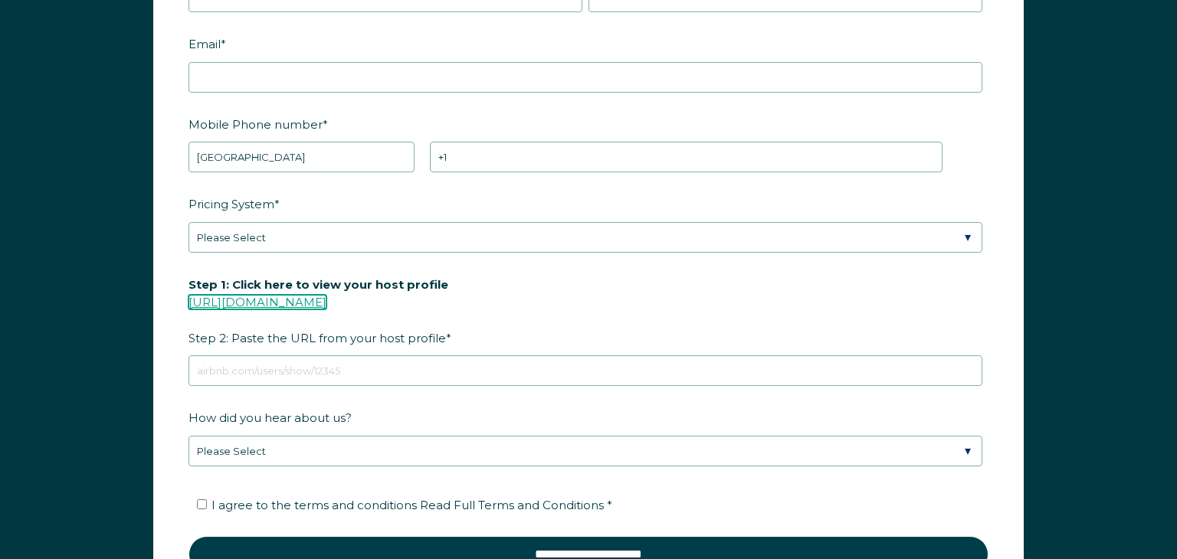 This screenshot has height=559, width=1177. Describe the element at coordinates (205, 44) in the screenshot. I see `span: Email` at that location.